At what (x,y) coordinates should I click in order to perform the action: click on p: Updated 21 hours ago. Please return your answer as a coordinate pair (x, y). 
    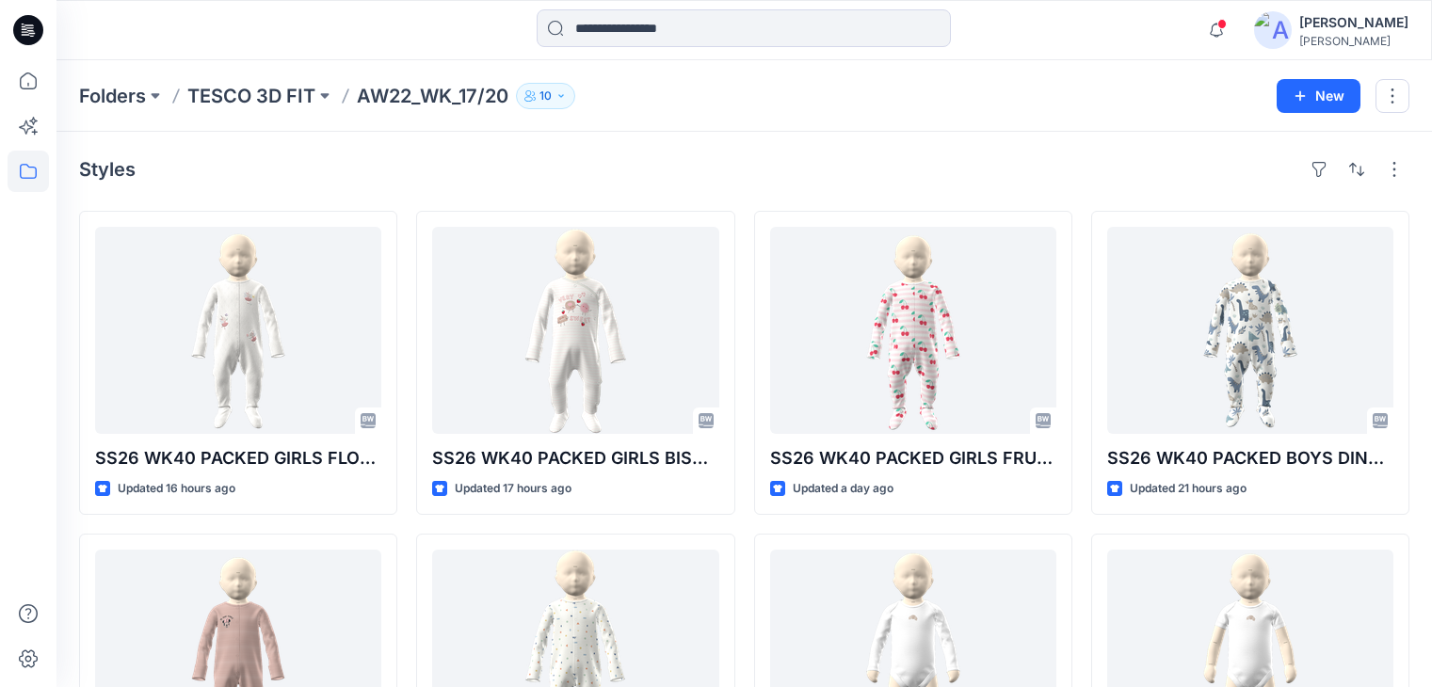
    Looking at the image, I should click on (1188, 489).